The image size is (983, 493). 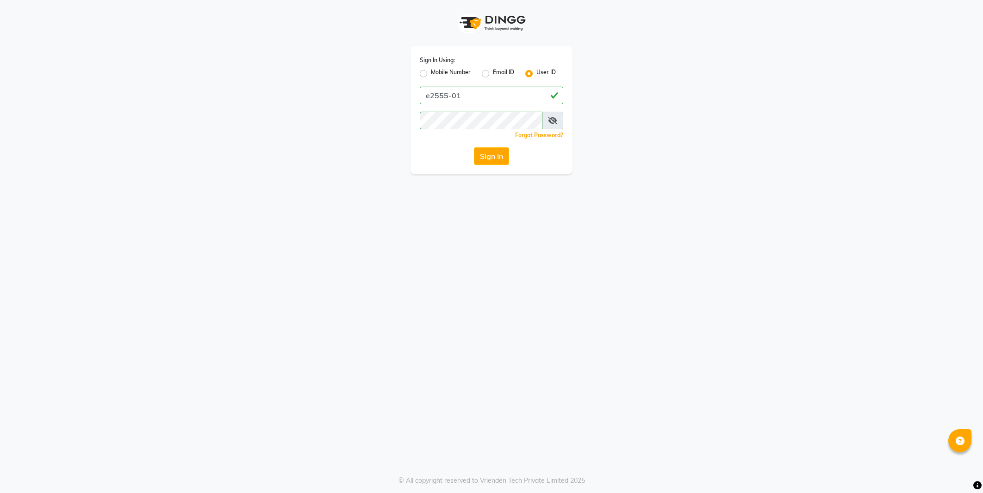 I want to click on label: Email ID, so click(x=504, y=74).